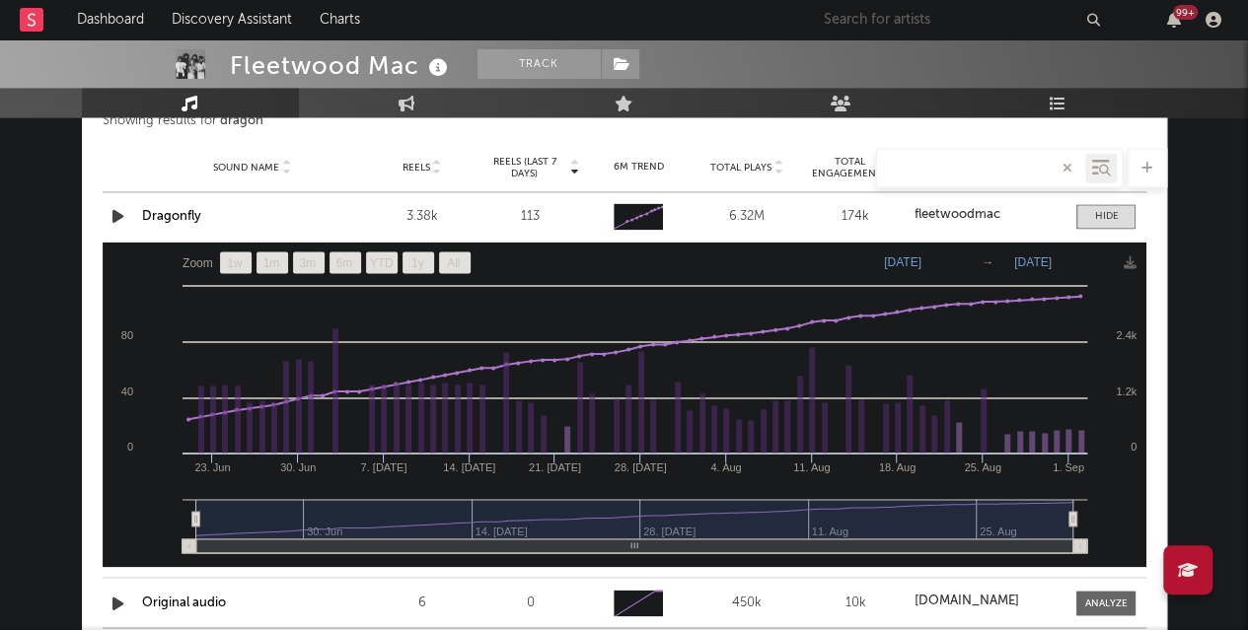  What do you see at coordinates (981, 468) in the screenshot?
I see `text: 25. Aug` at bounding box center [981, 468].